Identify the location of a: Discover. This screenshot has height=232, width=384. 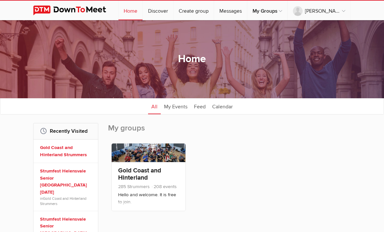
(158, 10).